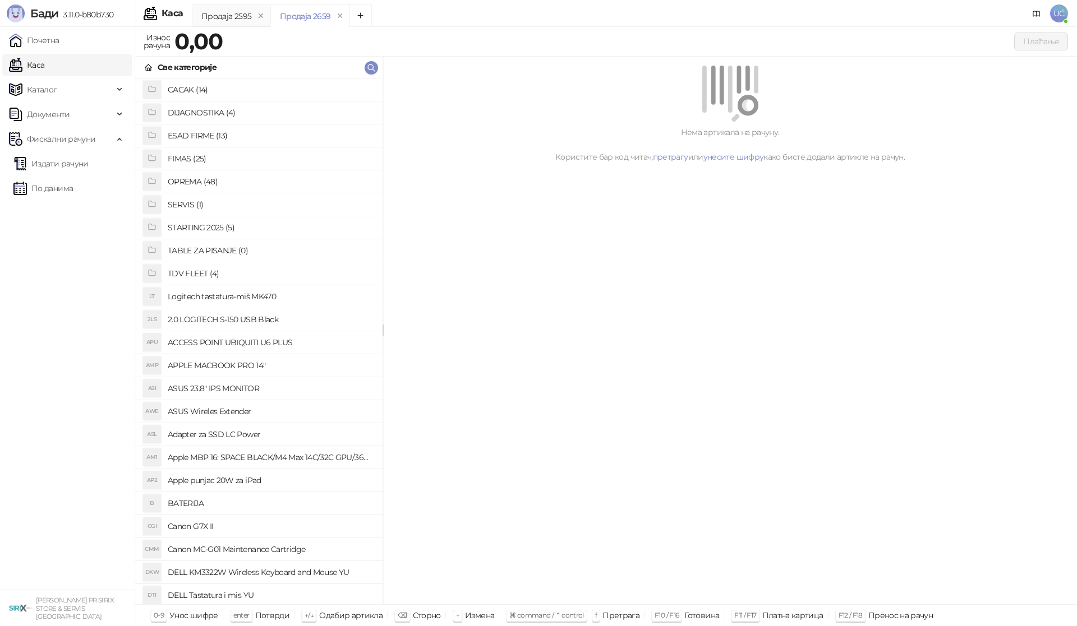  Describe the element at coordinates (152, 366) in the screenshot. I see `div: AMP` at that location.